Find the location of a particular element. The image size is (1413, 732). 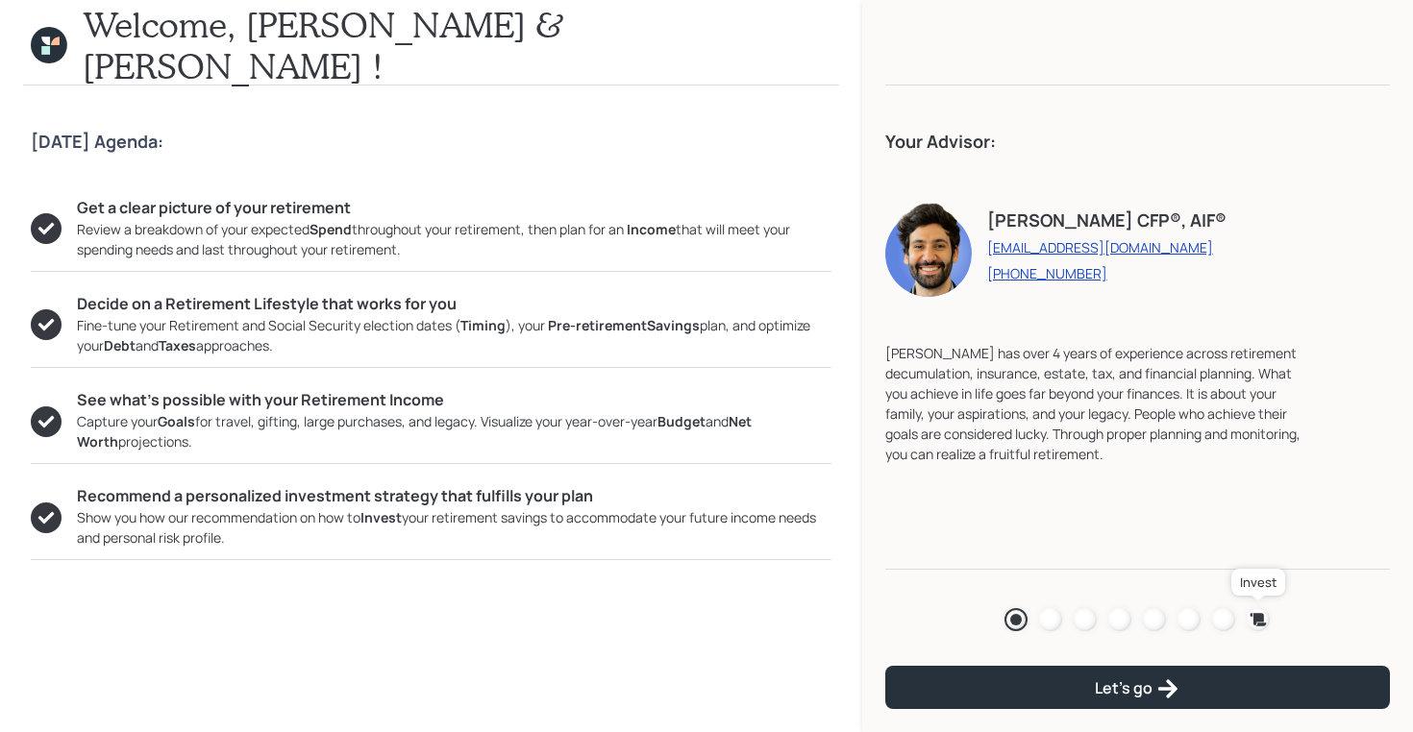

h5: Recommend a personalized investment strategy that fulfills your plan is located at coordinates (454, 496).